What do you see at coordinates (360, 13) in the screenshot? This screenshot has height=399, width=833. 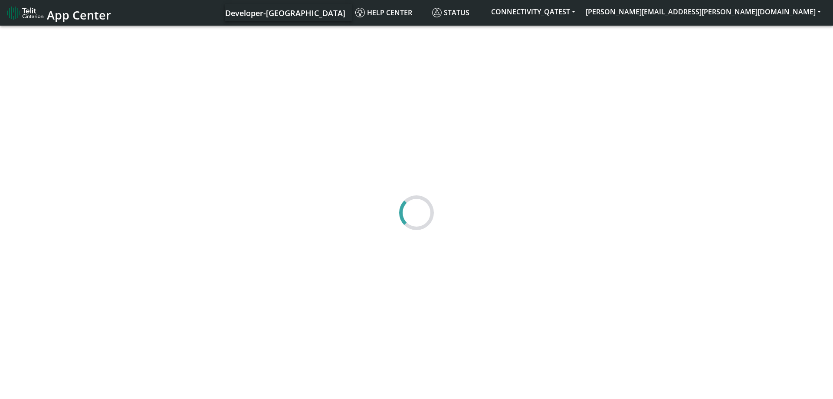 I see `img: knowledge.svg` at bounding box center [360, 13].